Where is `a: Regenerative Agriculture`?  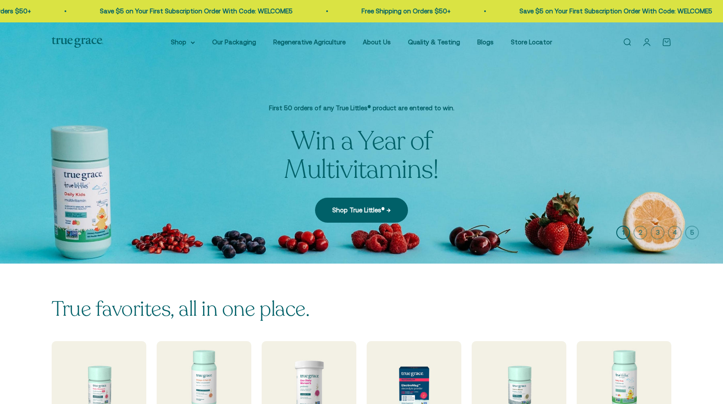 a: Regenerative Agriculture is located at coordinates (310, 42).